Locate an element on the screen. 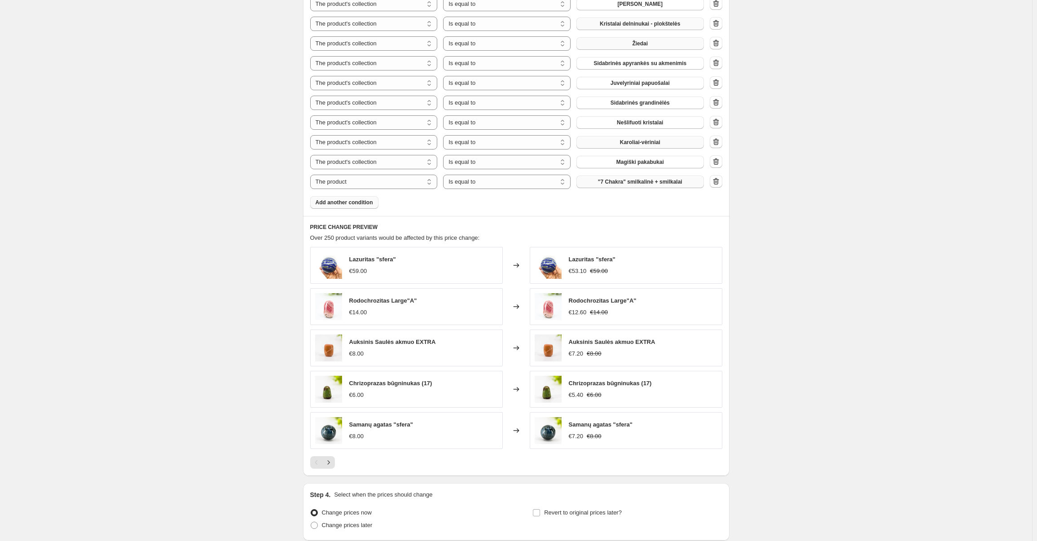 This screenshot has height=541, width=1037. button: Karoliai-vėriniai is located at coordinates (640, 142).